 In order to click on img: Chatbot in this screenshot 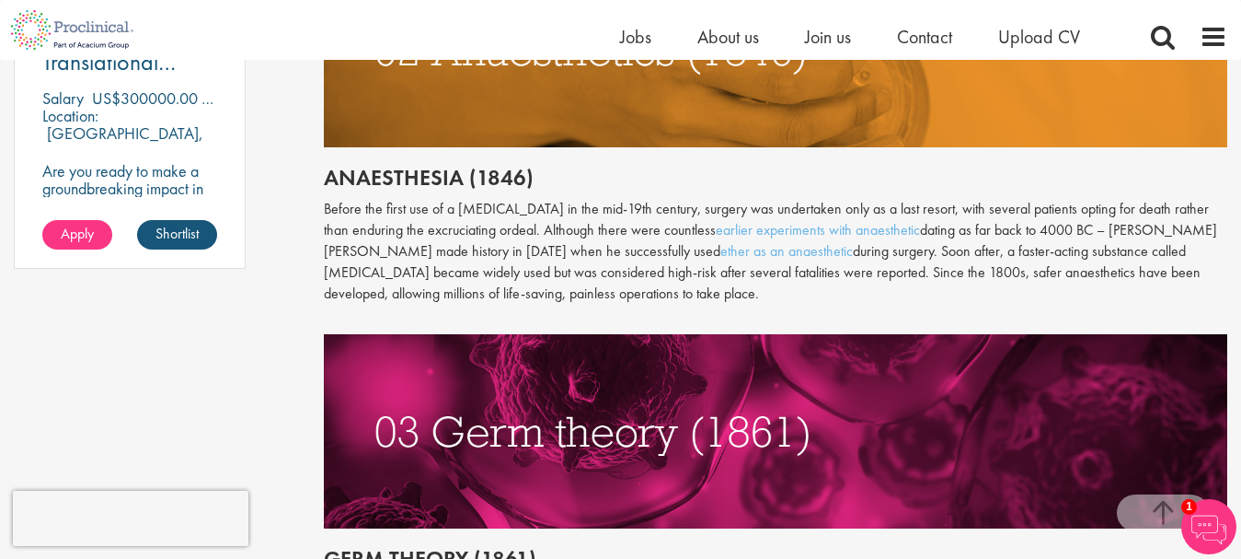, I will do `click(1209, 526)`.